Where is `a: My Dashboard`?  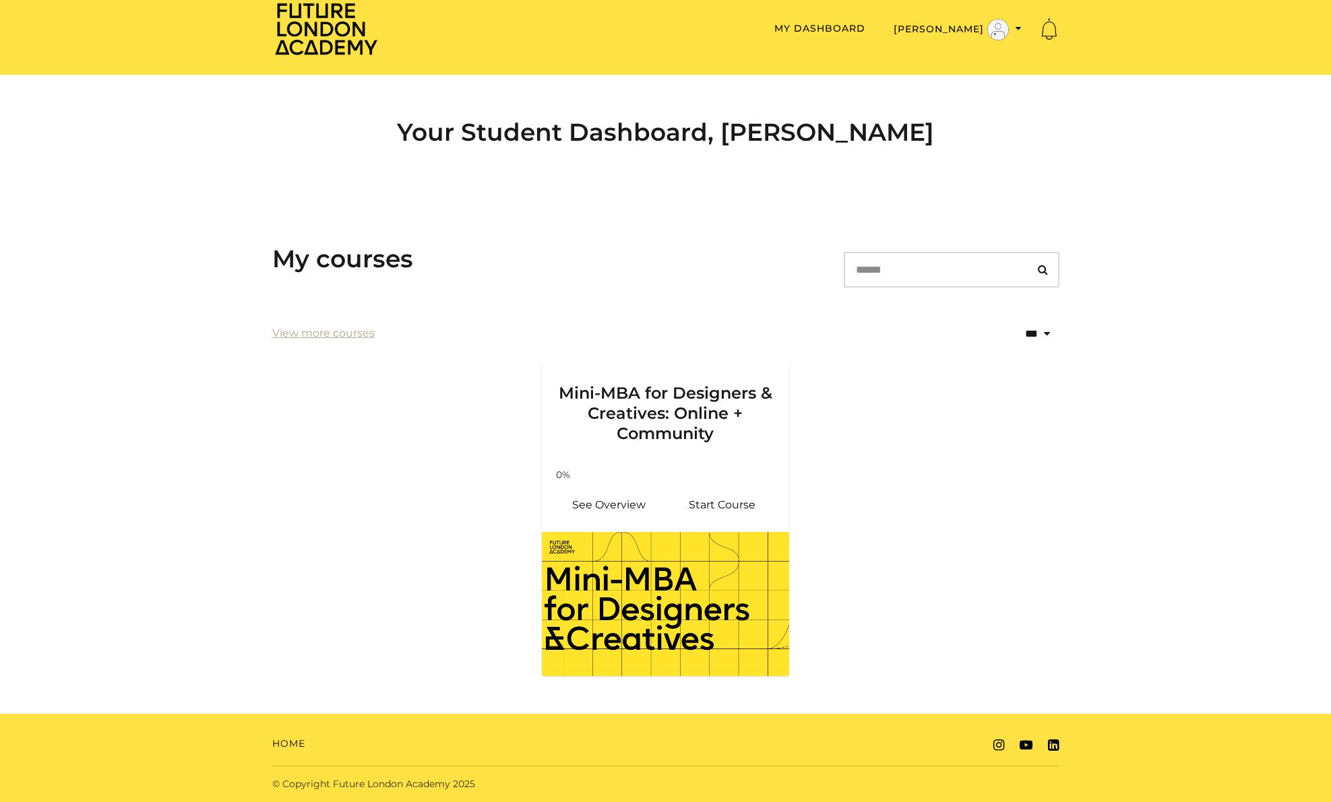
a: My Dashboard is located at coordinates (819, 28).